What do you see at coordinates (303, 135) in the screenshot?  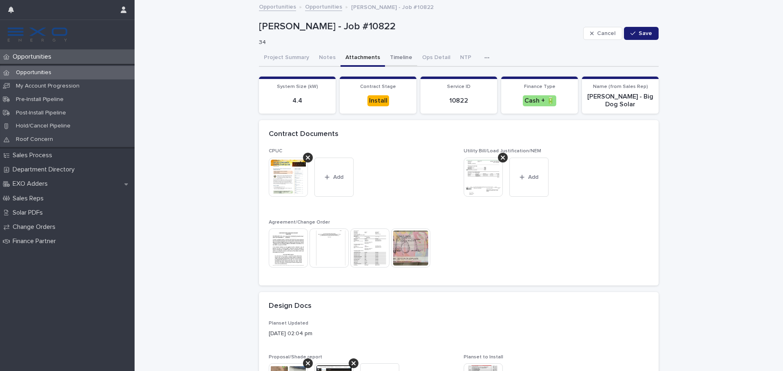 I see `h2: Contract Documents` at bounding box center [303, 135].